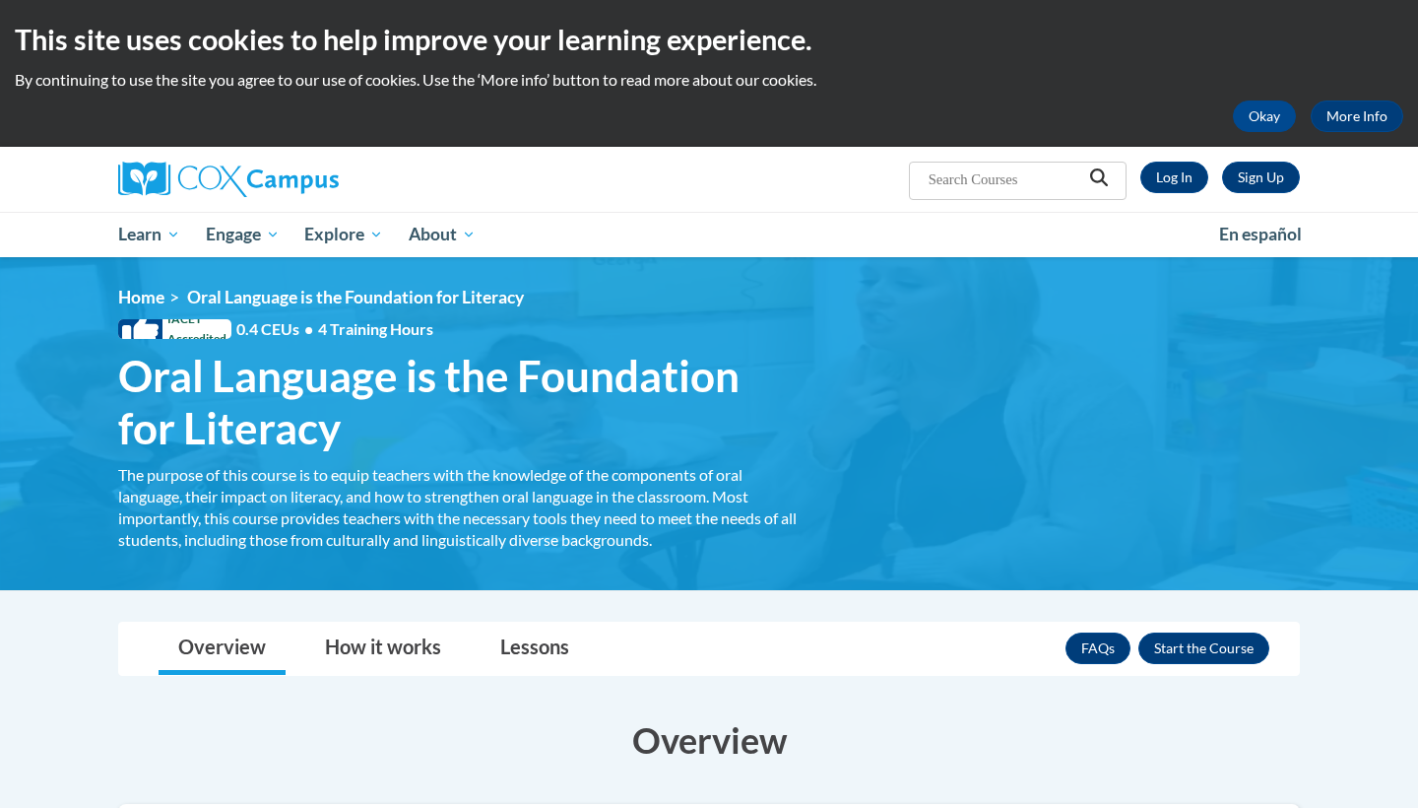 Image resolution: width=1418 pixels, height=808 pixels. I want to click on input: Search Courses, so click(1006, 179).